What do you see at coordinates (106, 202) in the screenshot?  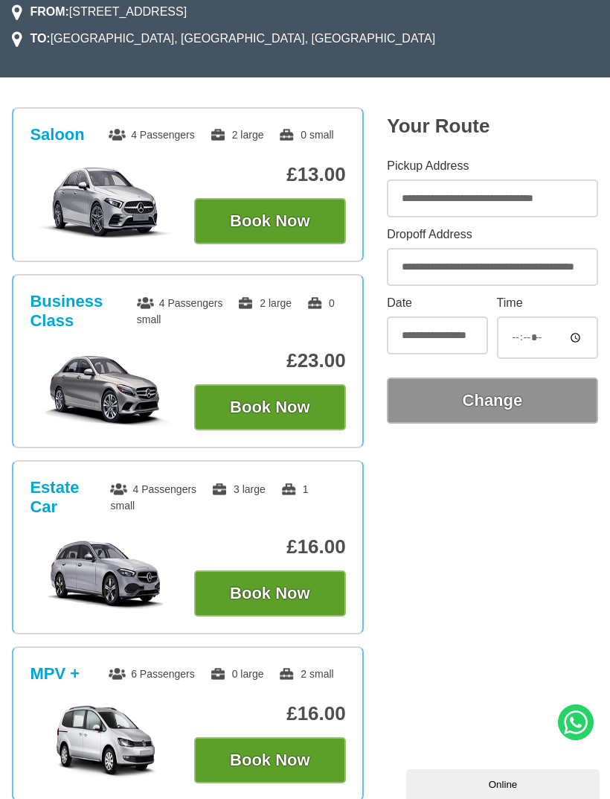 I see `img: Saloon` at bounding box center [106, 202].